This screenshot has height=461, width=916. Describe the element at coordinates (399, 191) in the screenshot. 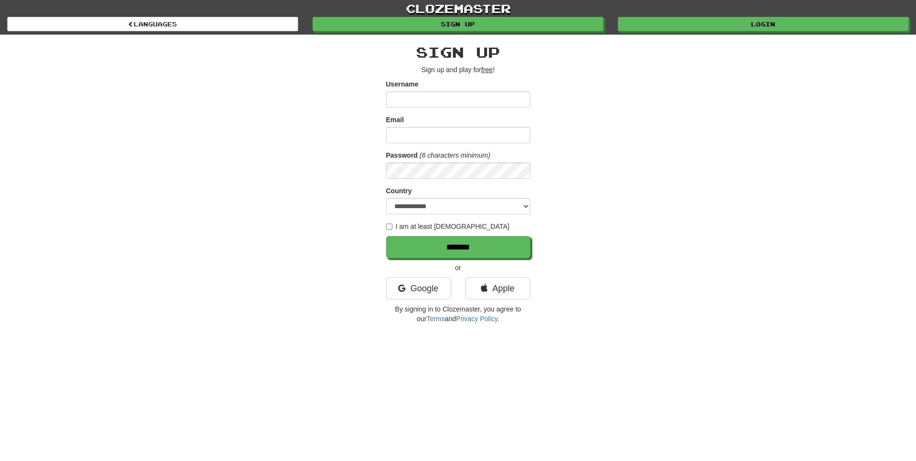

I see `label: Country` at that location.